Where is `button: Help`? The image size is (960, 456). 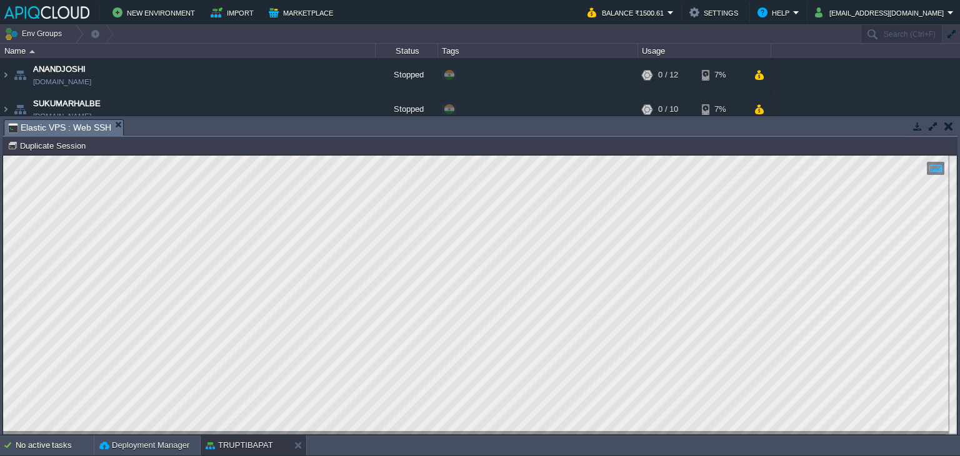
button: Help is located at coordinates (775, 13).